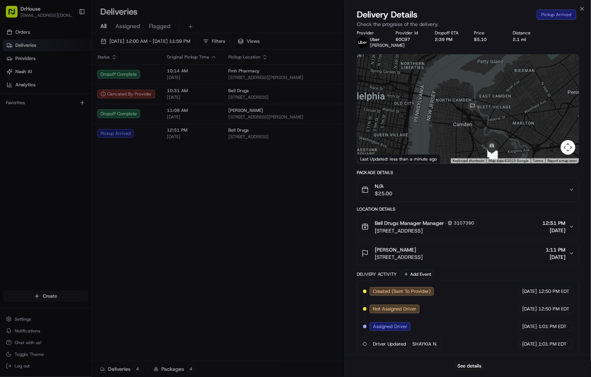  I want to click on div: $5.10, so click(487, 39).